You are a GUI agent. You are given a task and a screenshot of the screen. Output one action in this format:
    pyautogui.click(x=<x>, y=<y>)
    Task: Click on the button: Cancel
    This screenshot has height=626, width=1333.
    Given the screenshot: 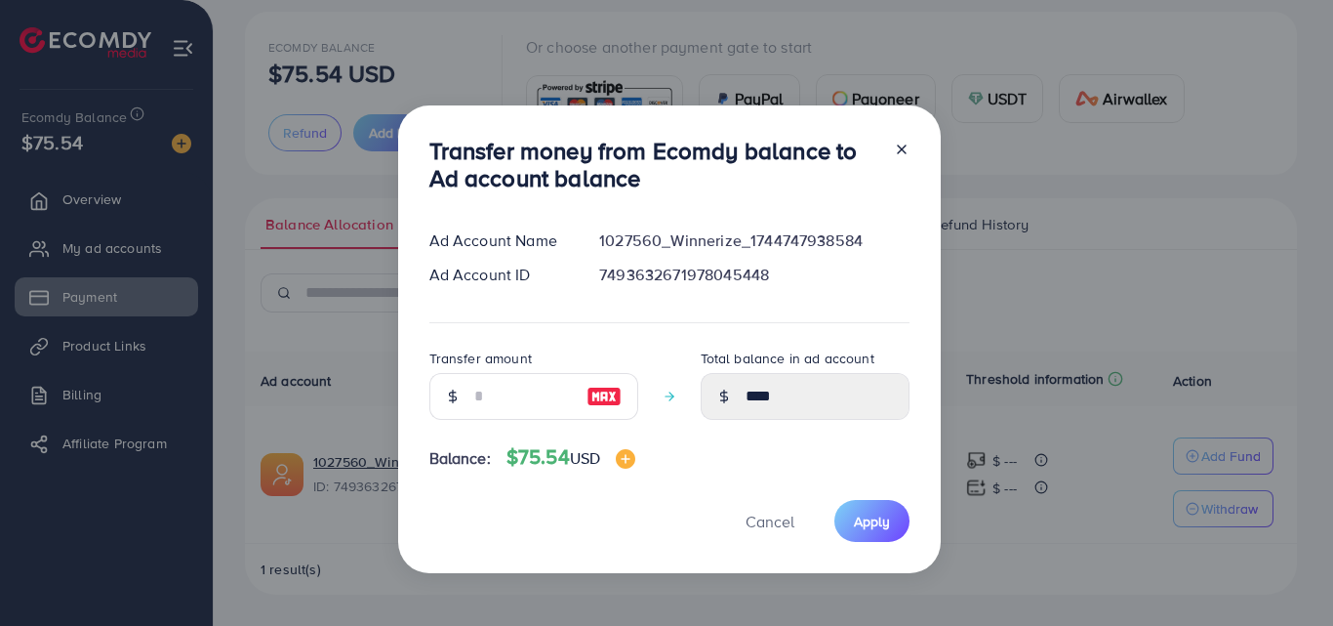 What is the action you would take?
    pyautogui.click(x=770, y=520)
    